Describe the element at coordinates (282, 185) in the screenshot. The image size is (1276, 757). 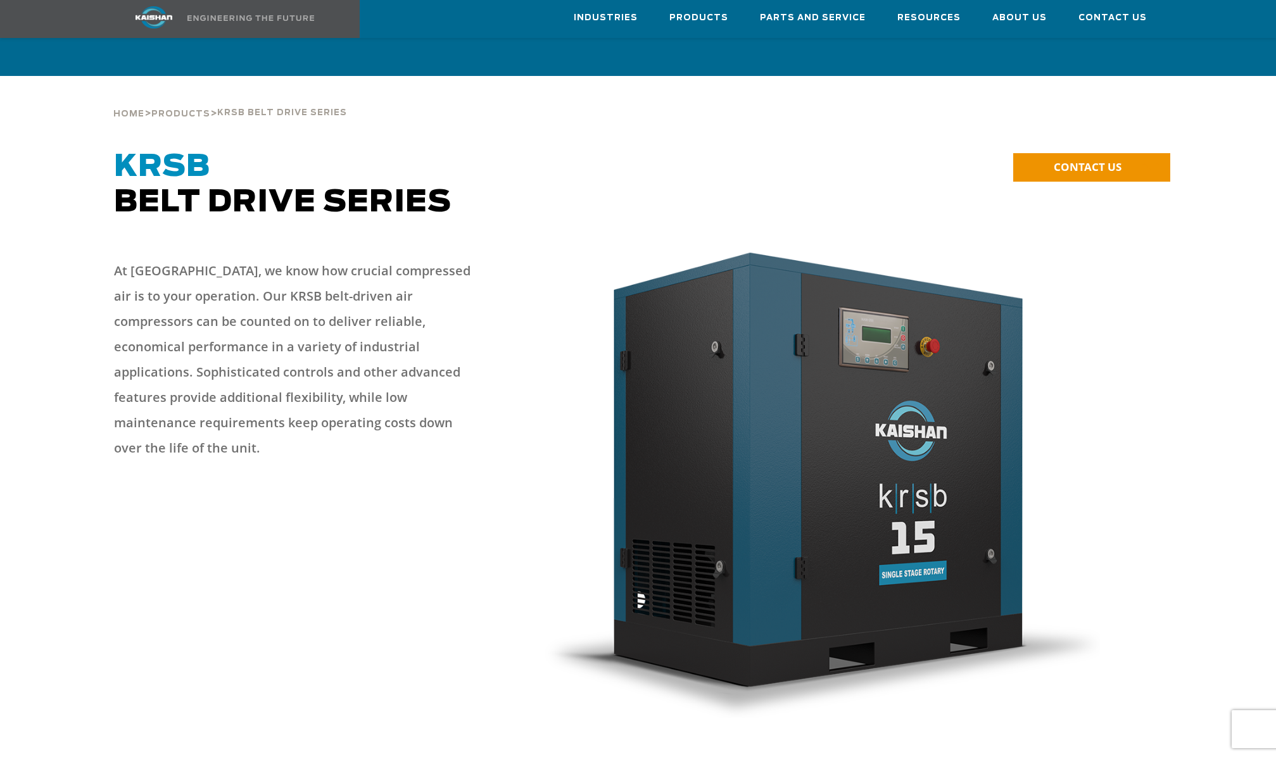
I see `span: Belt Drive Series` at that location.